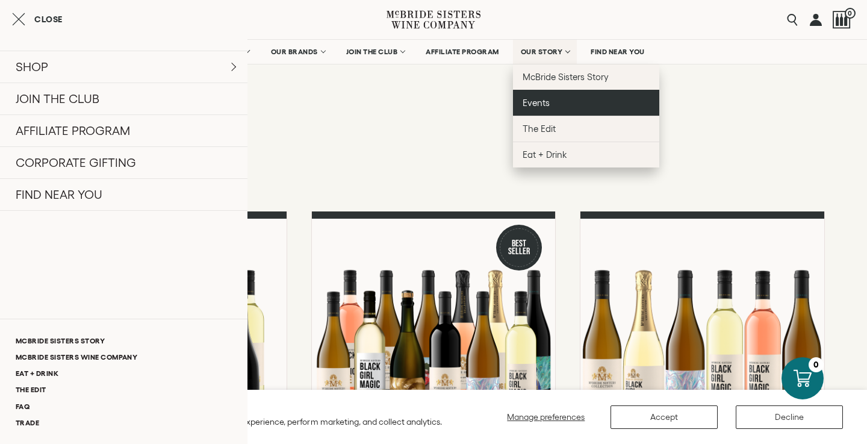 The image size is (867, 444). Describe the element at coordinates (816, 364) in the screenshot. I see `div: 0` at that location.